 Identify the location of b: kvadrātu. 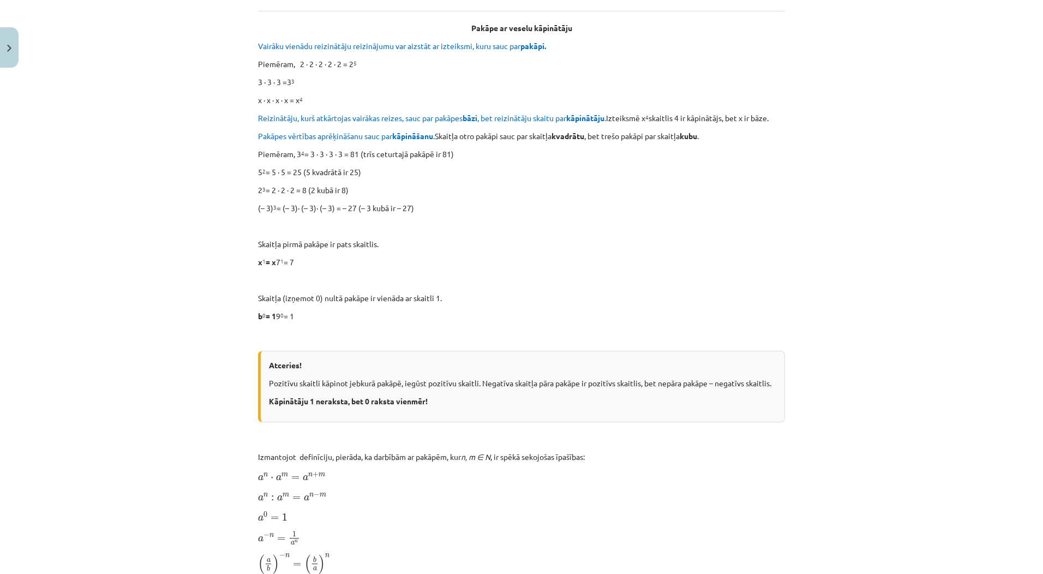
(568, 136).